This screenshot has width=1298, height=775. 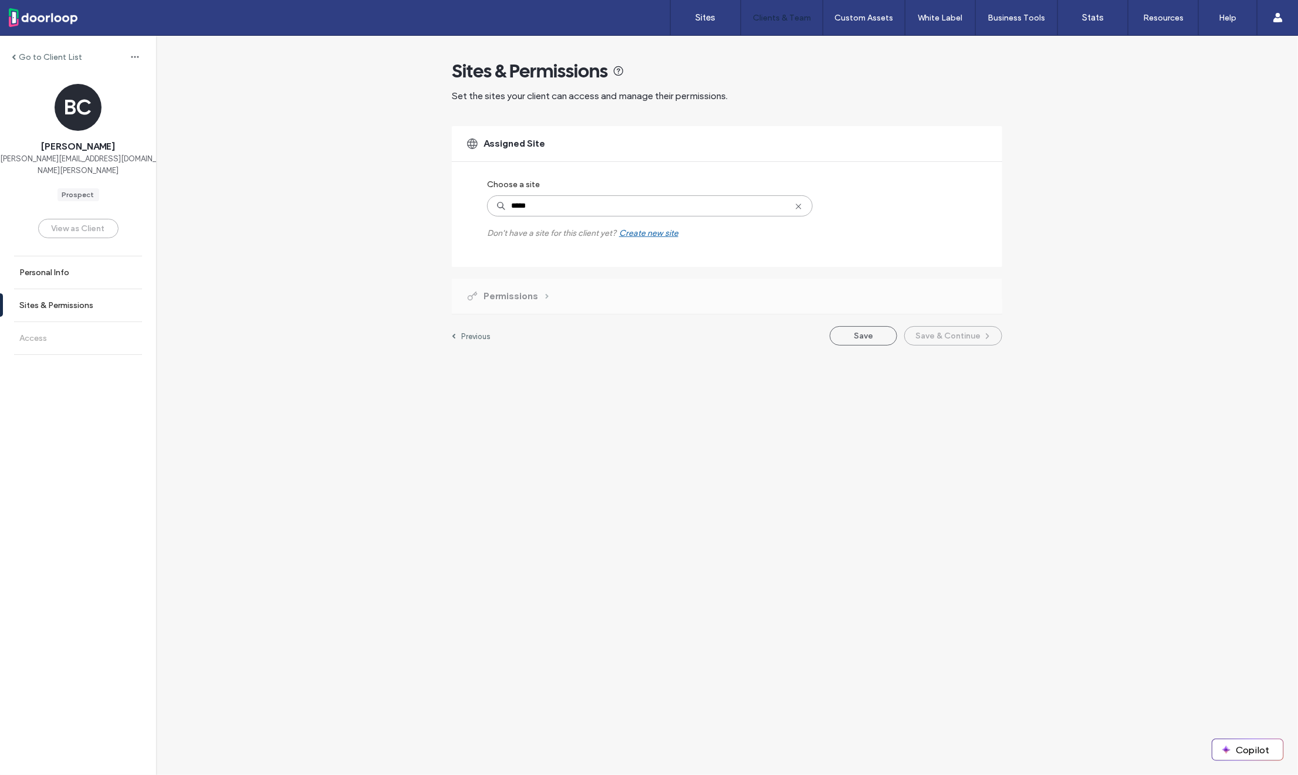 I want to click on label: Choose a site, so click(x=514, y=184).